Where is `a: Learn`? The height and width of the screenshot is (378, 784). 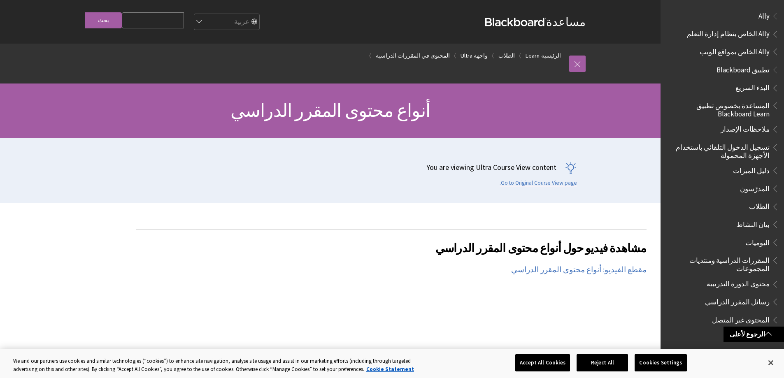
a: Learn is located at coordinates (532, 56).